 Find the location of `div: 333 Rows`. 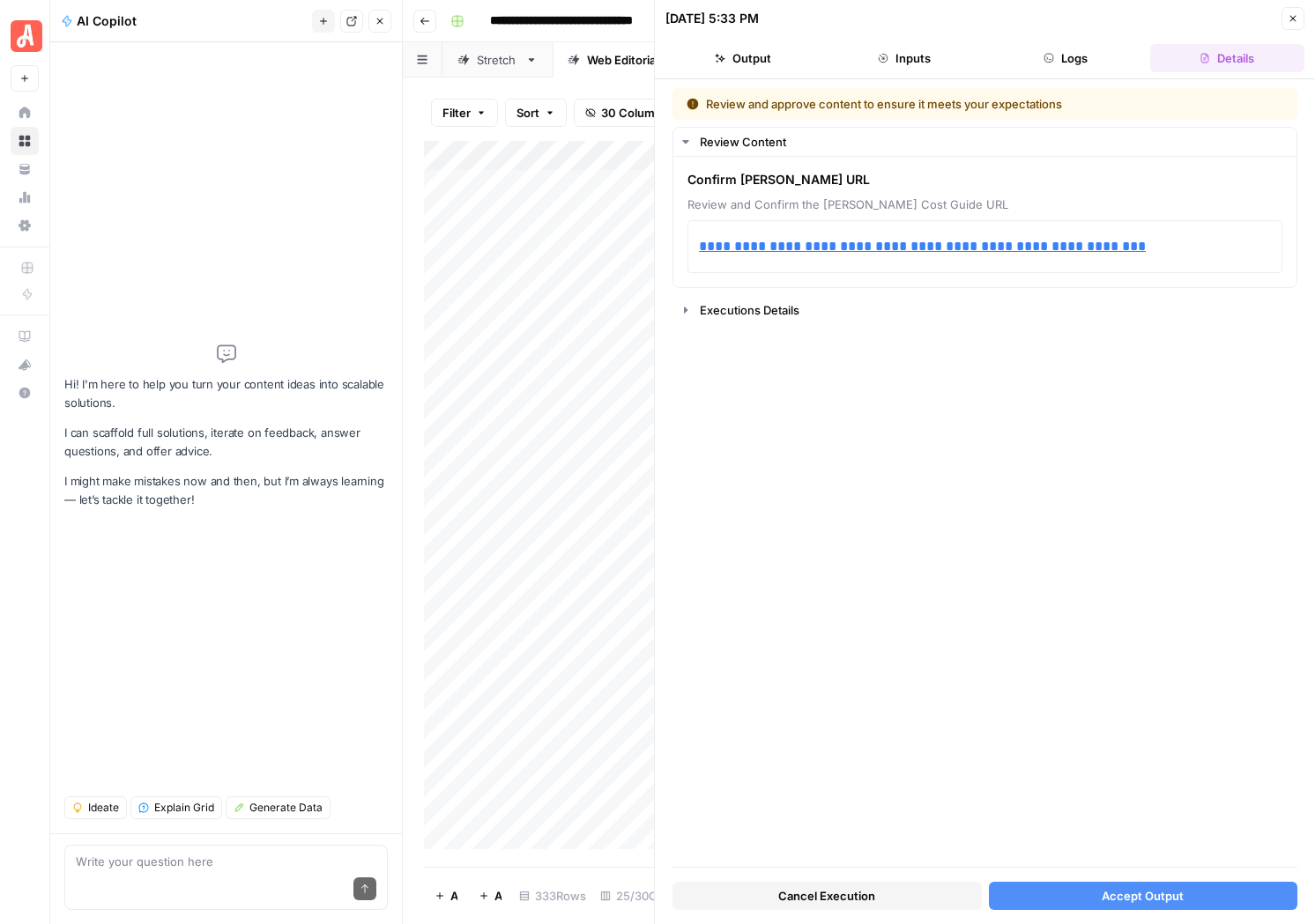

div: 333 Rows is located at coordinates (553, 896).